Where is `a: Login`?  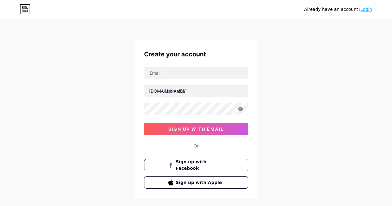
a: Login is located at coordinates (366, 9).